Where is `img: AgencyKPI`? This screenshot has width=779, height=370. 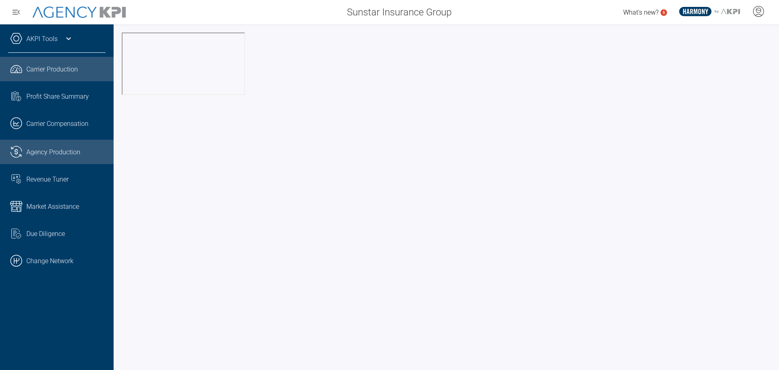
img: AgencyKPI is located at coordinates (79, 12).